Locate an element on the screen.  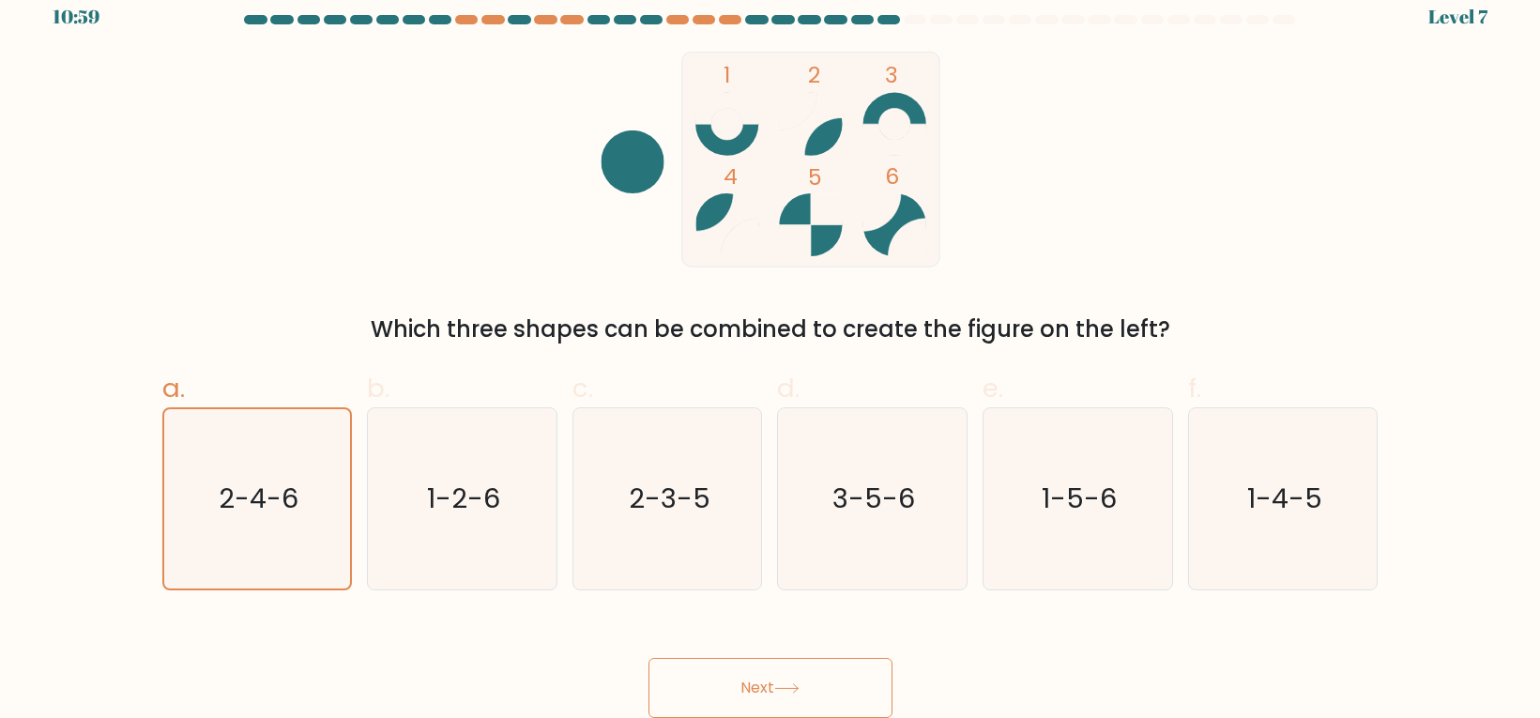
span: a. is located at coordinates (174, 387).